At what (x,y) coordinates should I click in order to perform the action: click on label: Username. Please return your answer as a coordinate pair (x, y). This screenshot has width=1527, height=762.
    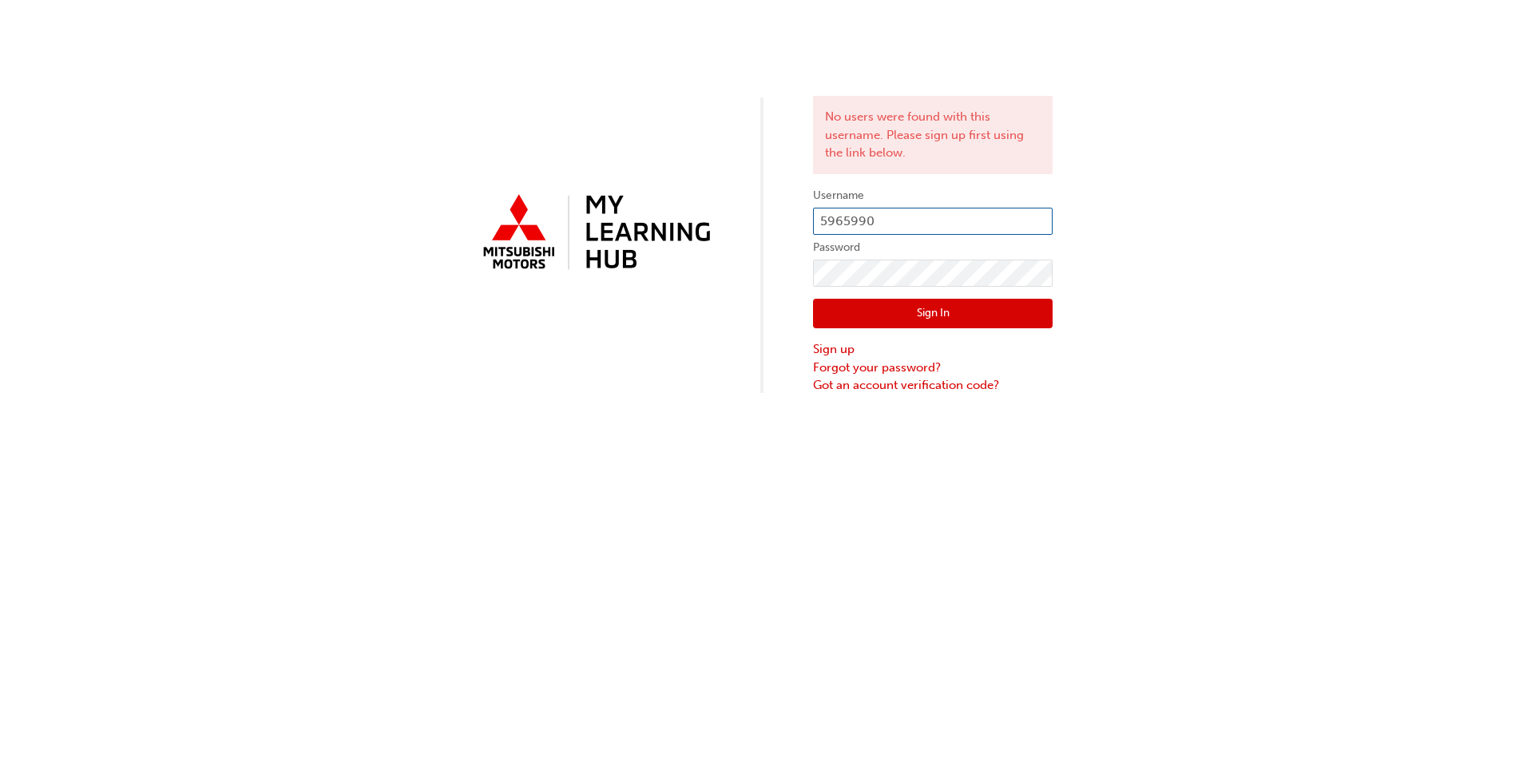
    Looking at the image, I should click on (933, 196).